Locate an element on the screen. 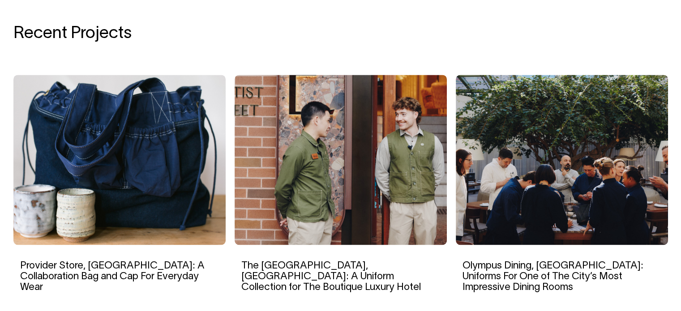 The height and width of the screenshot is (311, 681). h4: Recent Projects is located at coordinates (340, 34).